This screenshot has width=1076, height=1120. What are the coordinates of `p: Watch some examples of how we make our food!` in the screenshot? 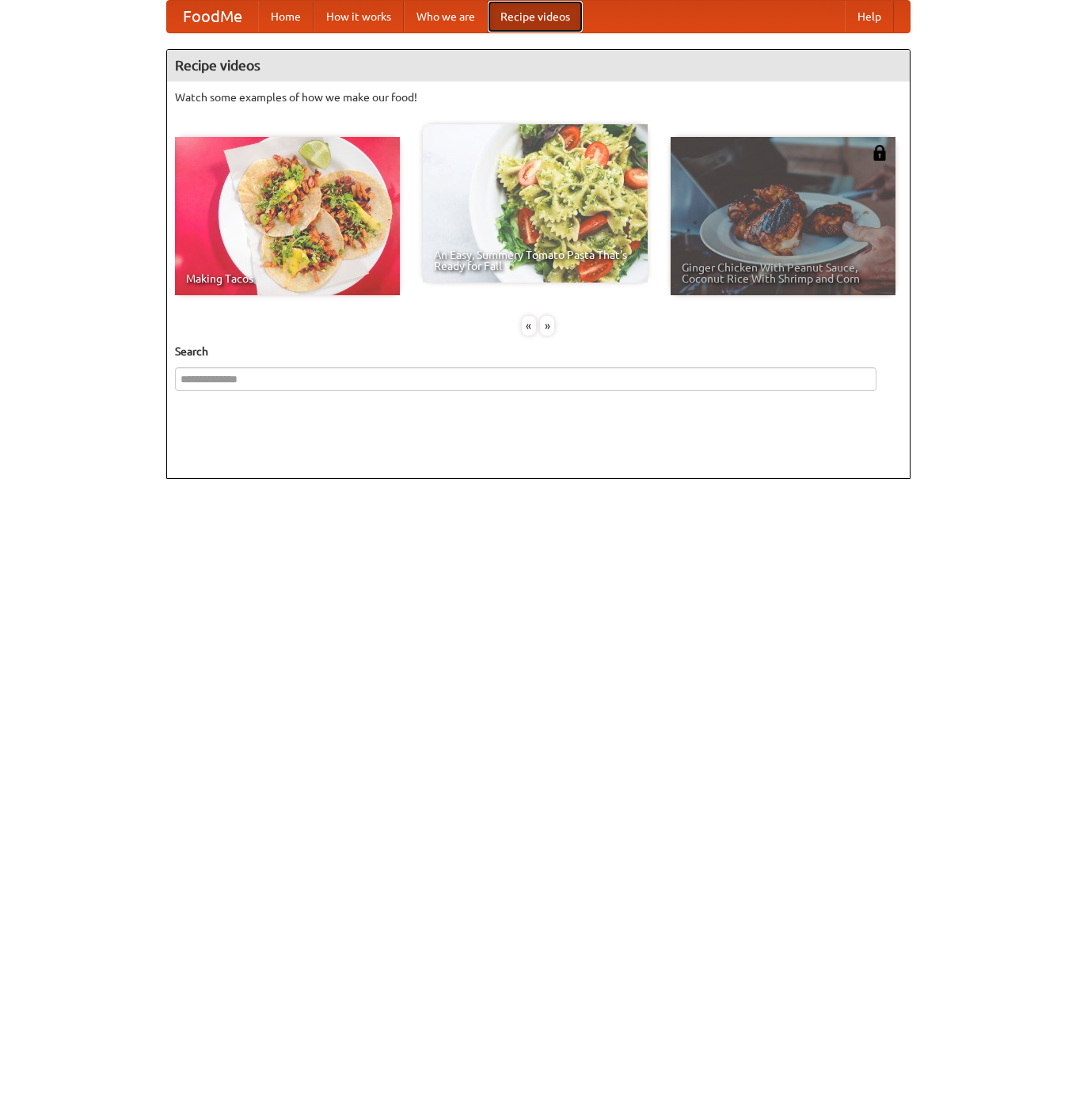 It's located at (539, 97).